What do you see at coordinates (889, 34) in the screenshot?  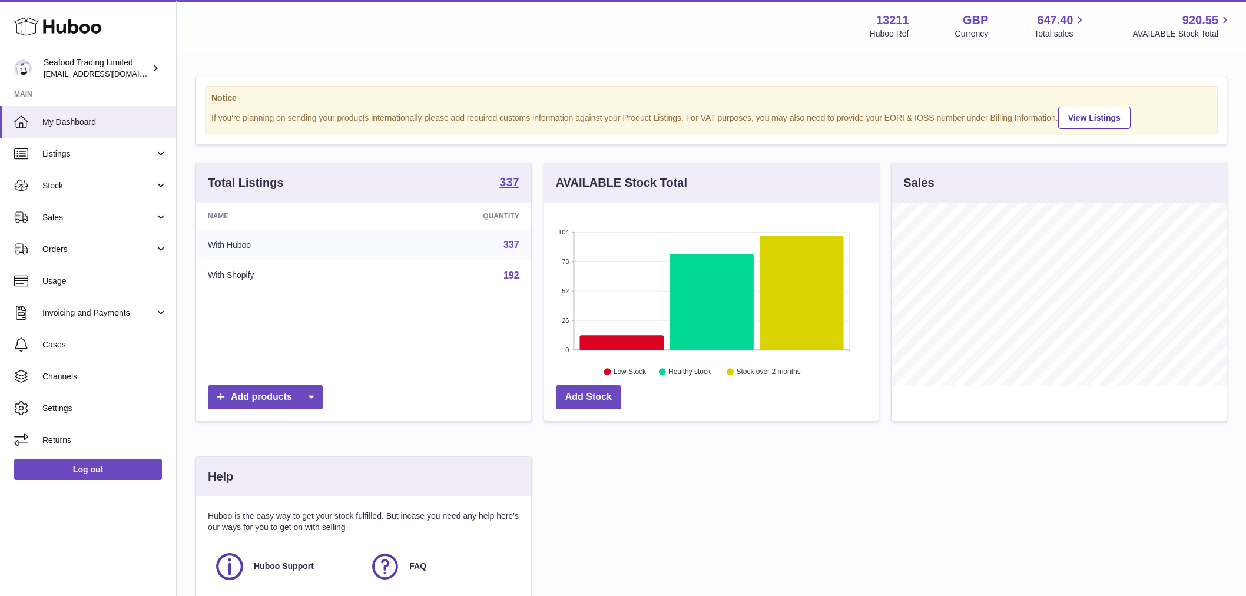 I see `div: Huboo Ref` at bounding box center [889, 34].